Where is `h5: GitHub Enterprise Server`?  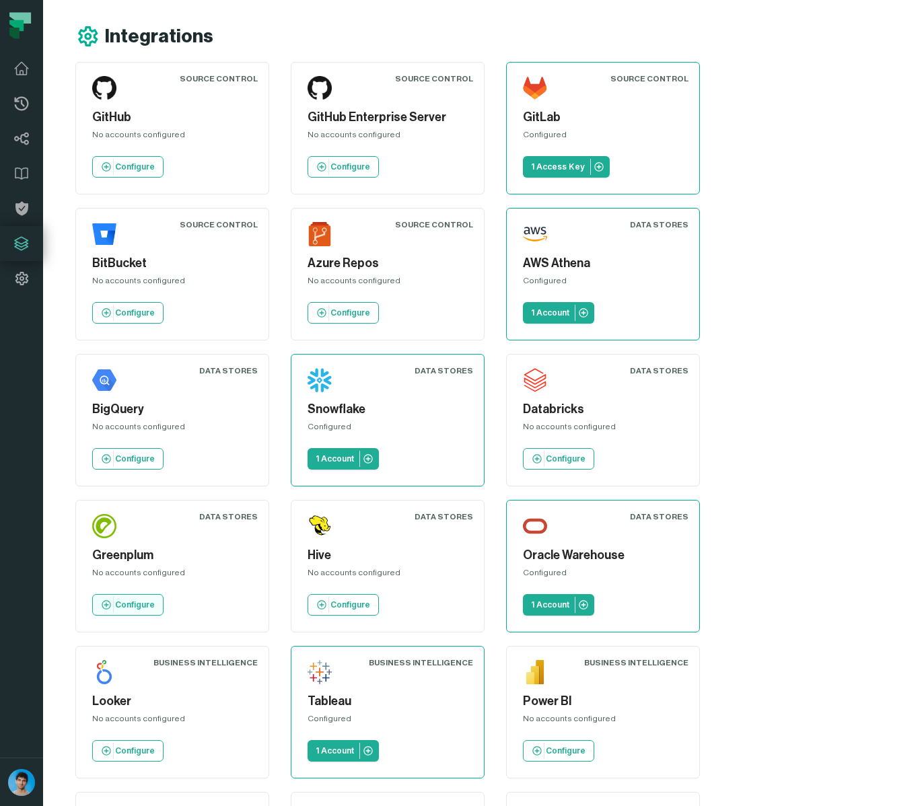 h5: GitHub Enterprise Server is located at coordinates (388, 117).